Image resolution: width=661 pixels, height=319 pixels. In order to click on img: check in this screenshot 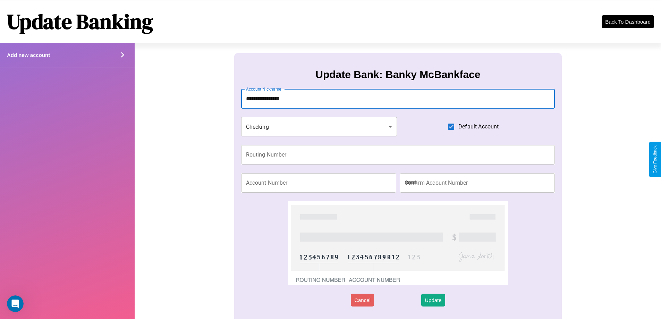, I will do `click(398, 243)`.